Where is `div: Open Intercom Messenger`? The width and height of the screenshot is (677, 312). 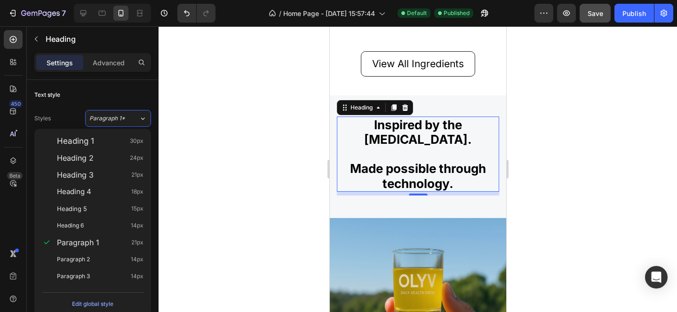
div: Open Intercom Messenger is located at coordinates (656, 277).